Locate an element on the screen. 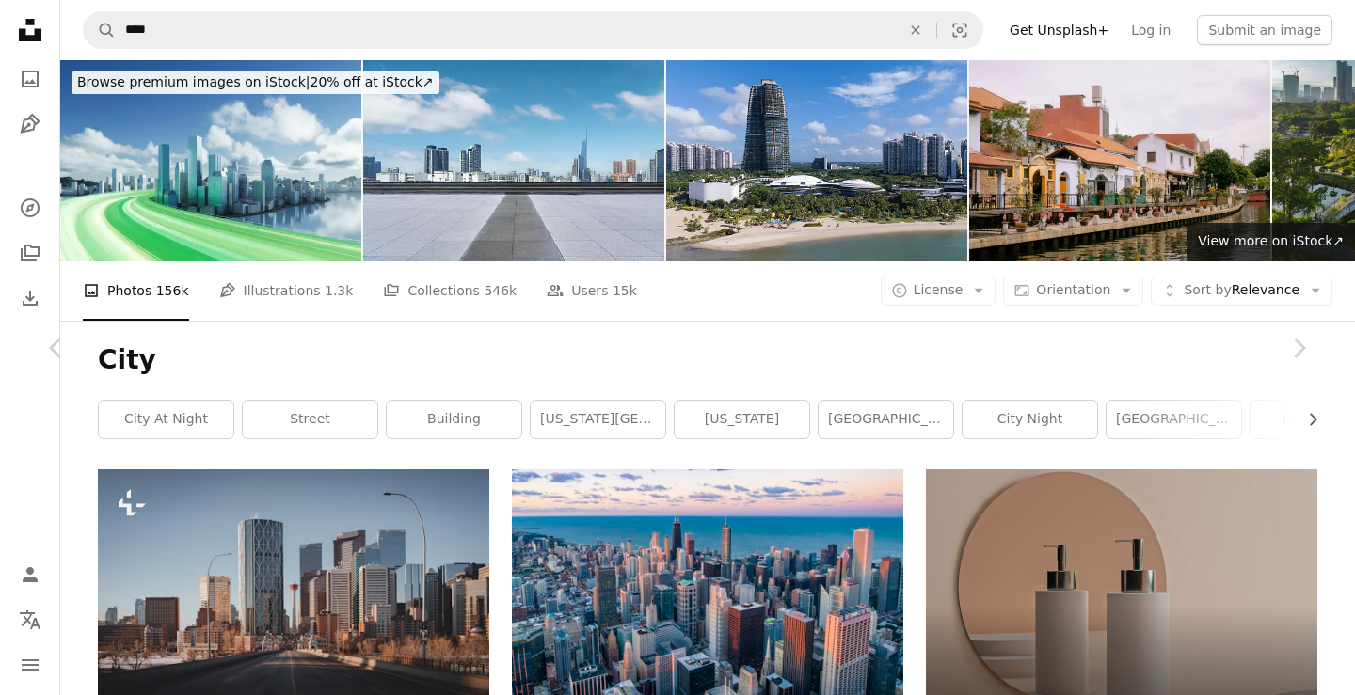  a: city night is located at coordinates (1029, 420).